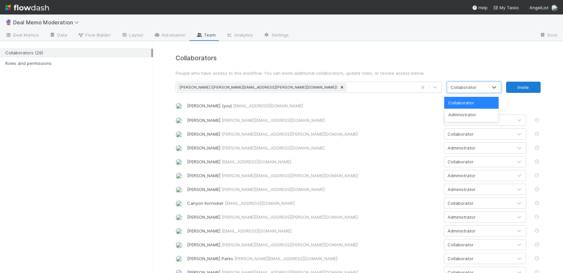 The image size is (563, 273). Describe the element at coordinates (276, 36) in the screenshot. I see `a: Settings` at that location.